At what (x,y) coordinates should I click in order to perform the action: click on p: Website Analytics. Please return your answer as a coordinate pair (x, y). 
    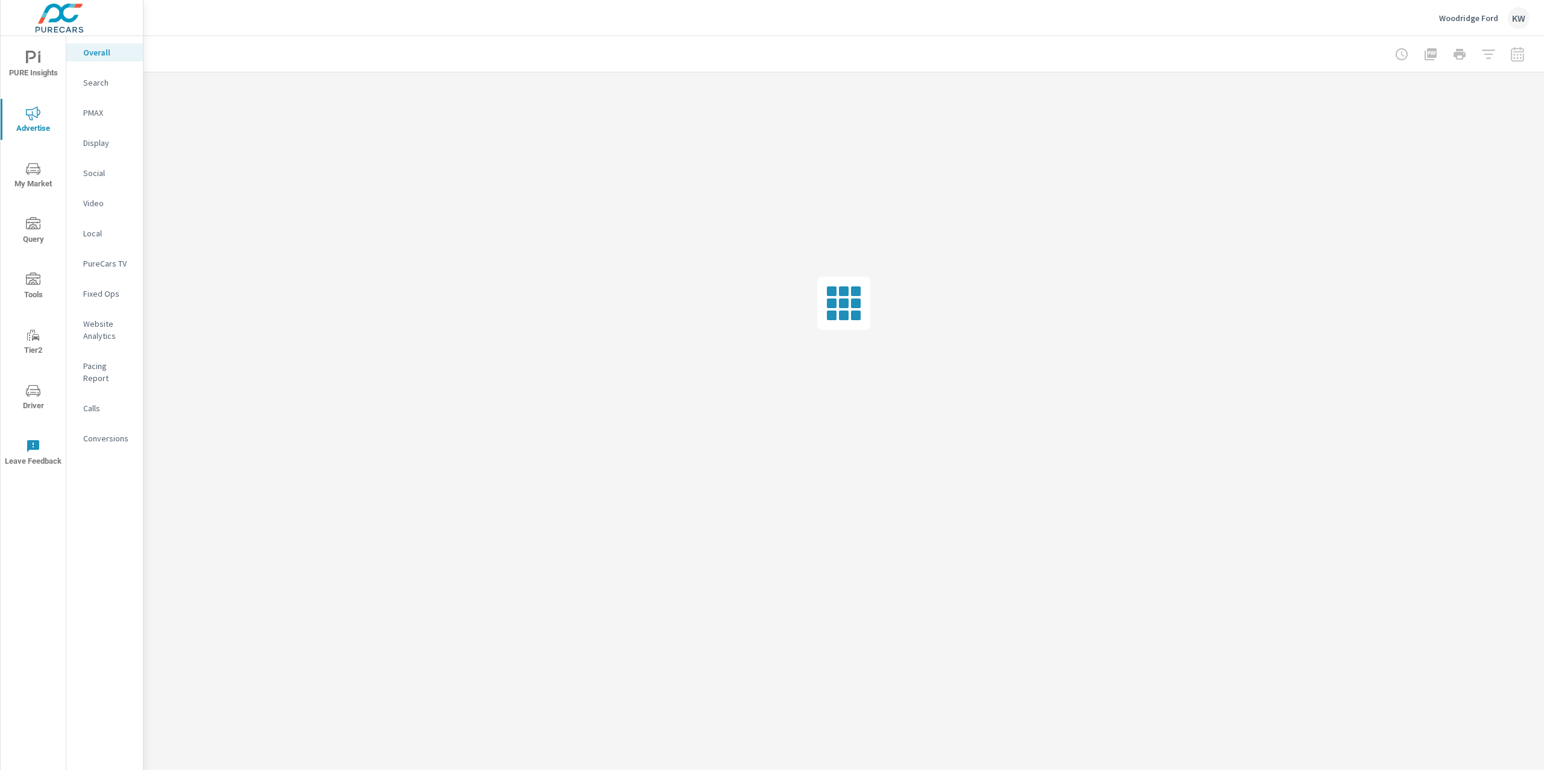
    Looking at the image, I should click on (108, 330).